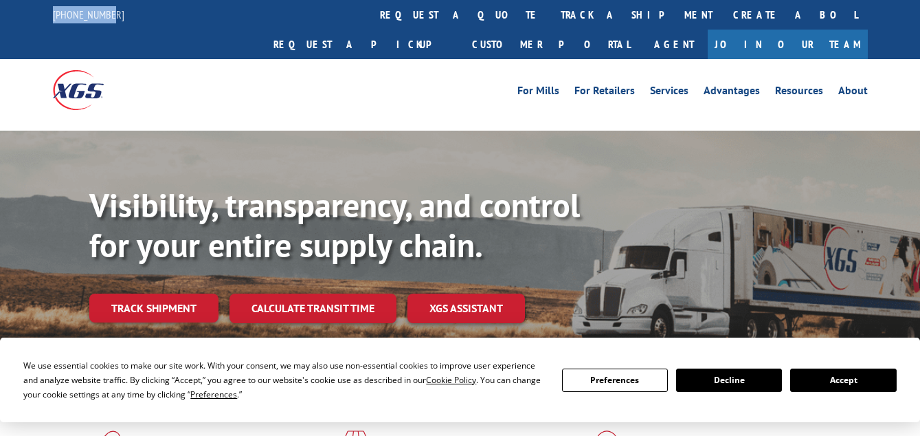 This screenshot has width=920, height=436. I want to click on a: Advantages, so click(732, 93).